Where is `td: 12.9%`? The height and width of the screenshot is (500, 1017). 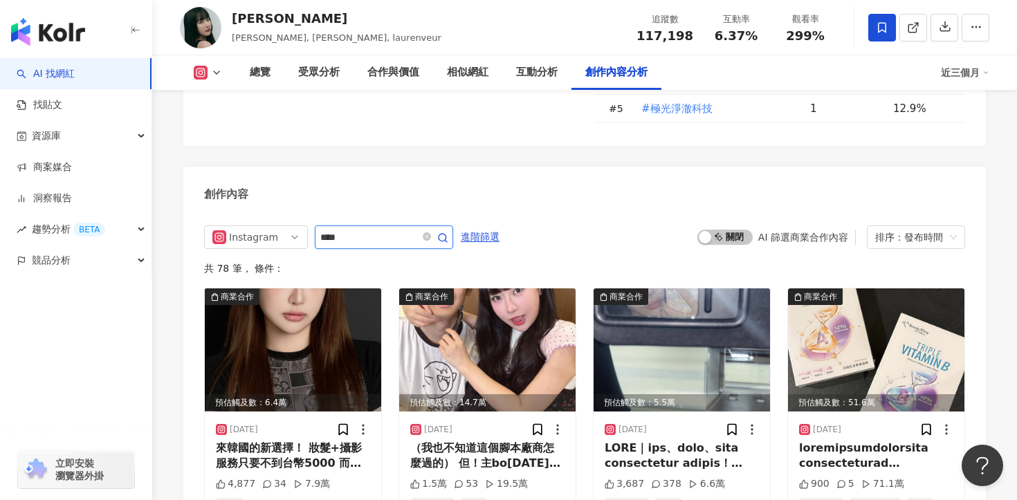 td: 12.9% is located at coordinates (924, 109).